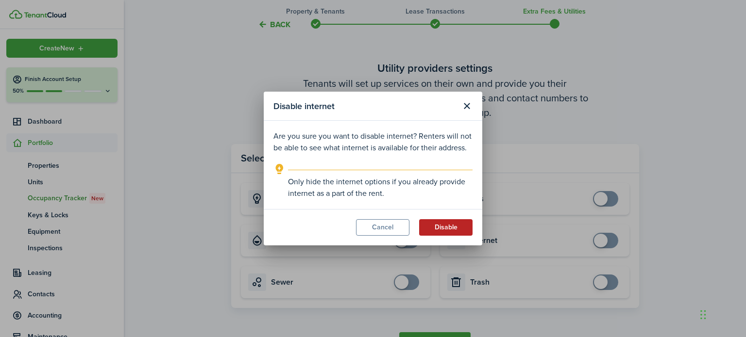  What do you see at coordinates (365, 106) in the screenshot?
I see `modal-title: Disable internet` at bounding box center [365, 106].